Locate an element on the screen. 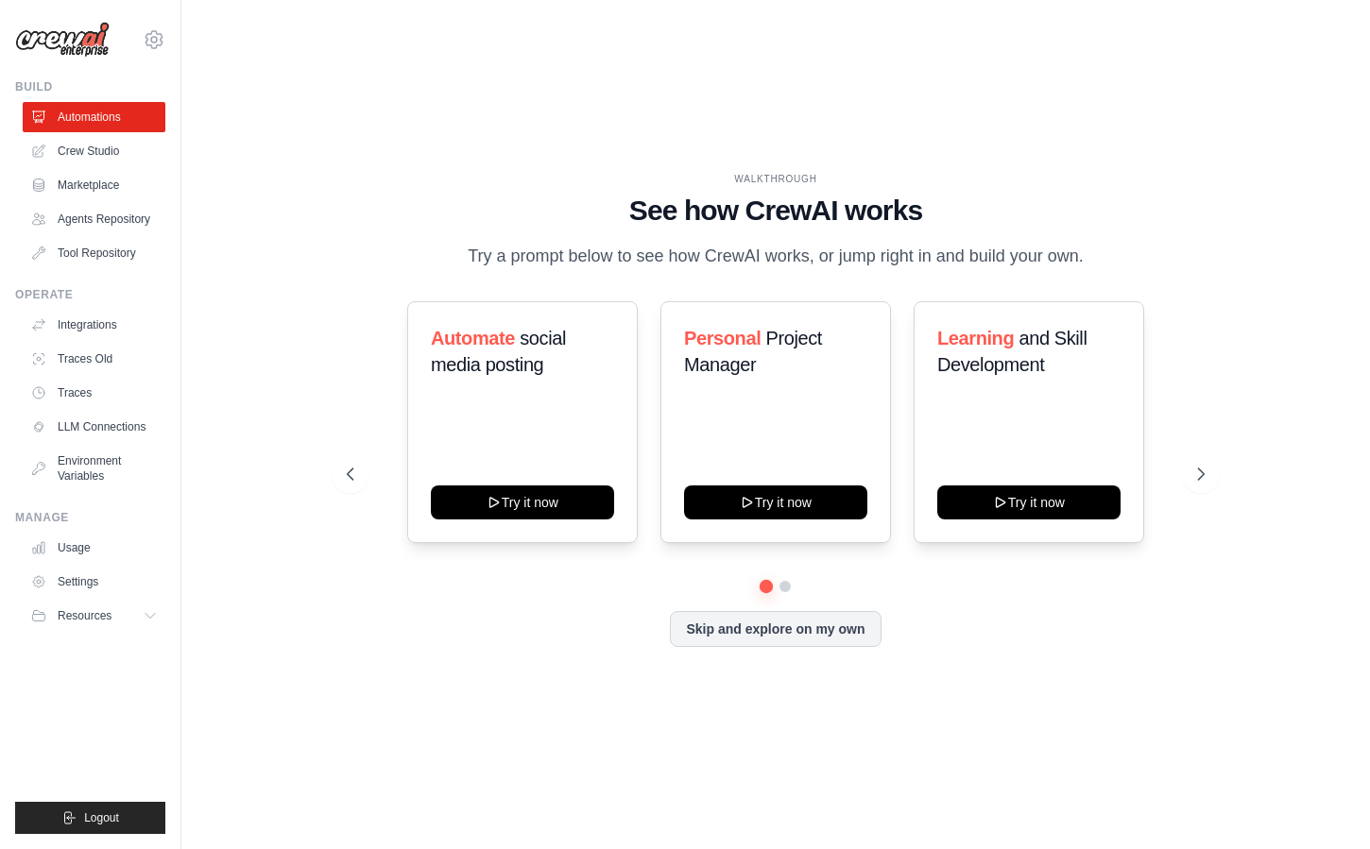 This screenshot has height=849, width=1370. a: Marketplace is located at coordinates (94, 185).